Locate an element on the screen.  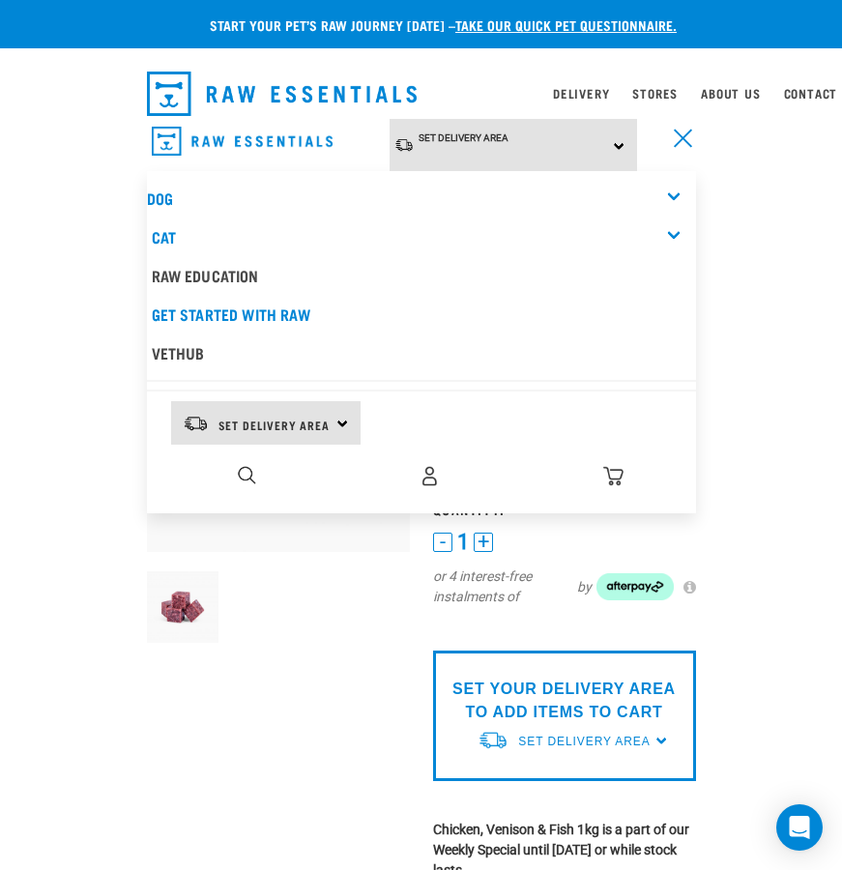
img: home-icon@2x.png is located at coordinates (613, 476).